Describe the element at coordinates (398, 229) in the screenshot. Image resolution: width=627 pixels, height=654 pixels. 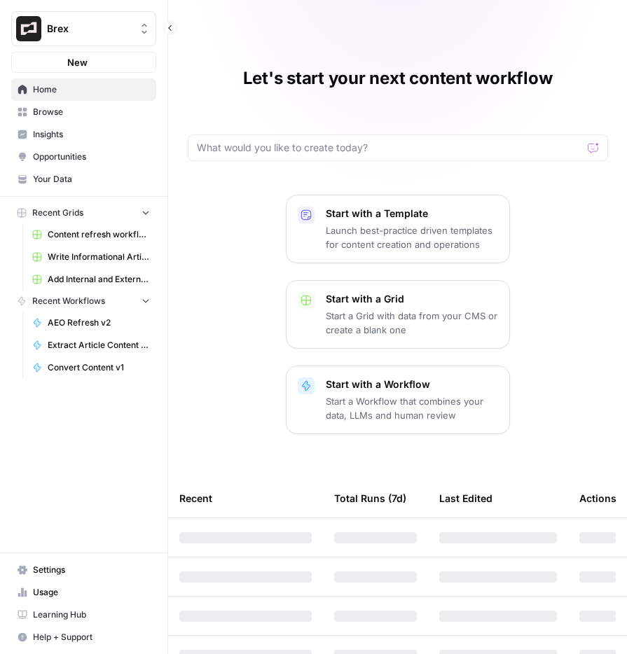
I see `button: Start with a TemplateLaunch best-practice driven templates for content creation and operations` at that location.